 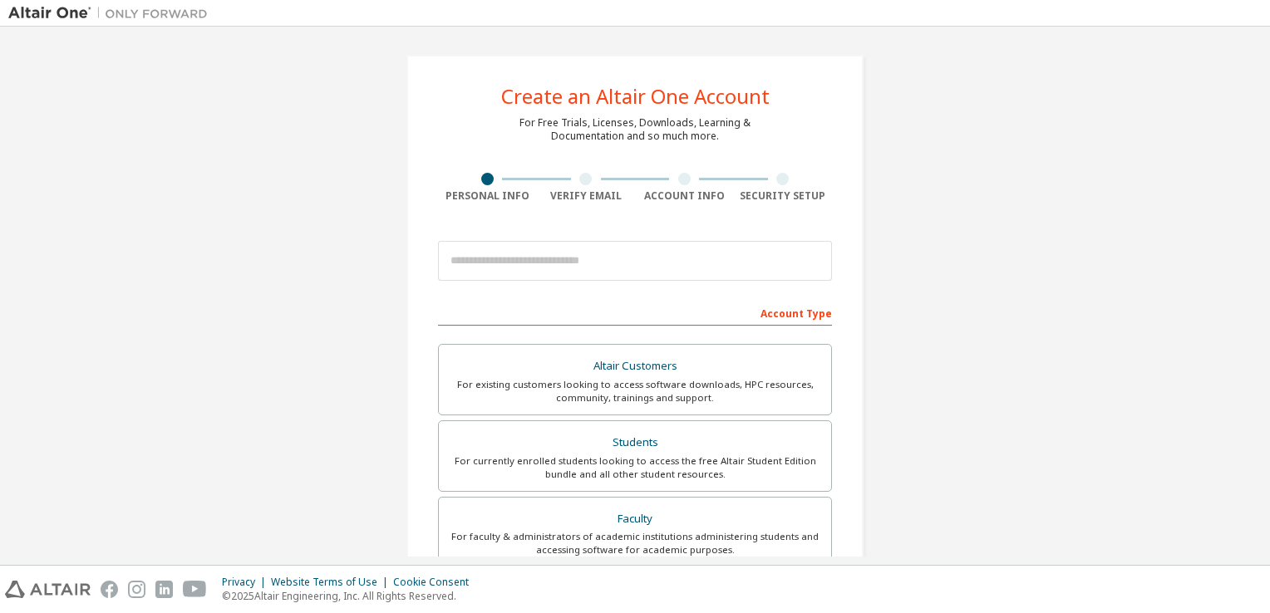 What do you see at coordinates (195, 589) in the screenshot?
I see `img: youtube.svg` at bounding box center [195, 589].